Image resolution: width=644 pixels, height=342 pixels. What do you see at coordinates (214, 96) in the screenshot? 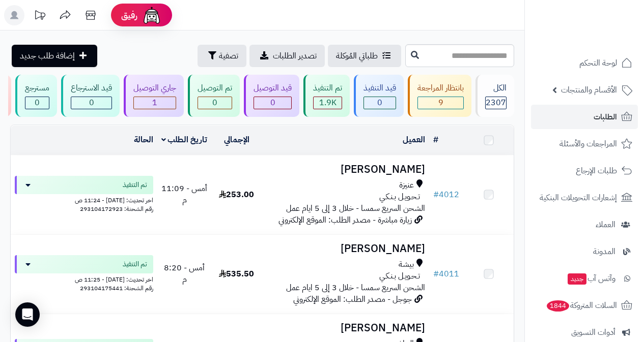
I see `a: تم التوصيل 0` at bounding box center [214, 96].